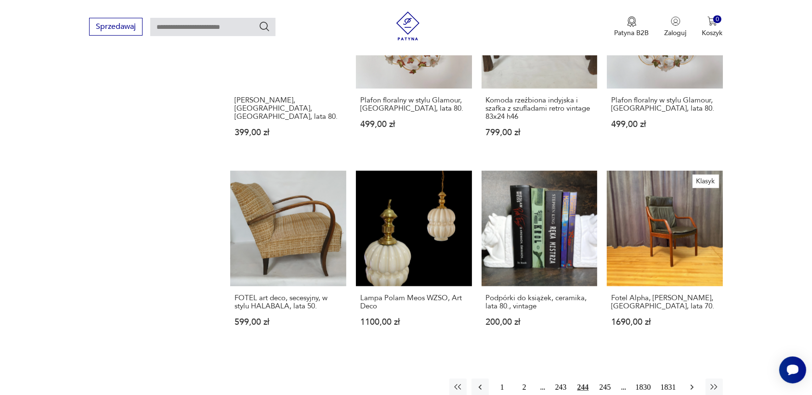 The image size is (812, 395). I want to click on p: 599,00 zł, so click(288, 322).